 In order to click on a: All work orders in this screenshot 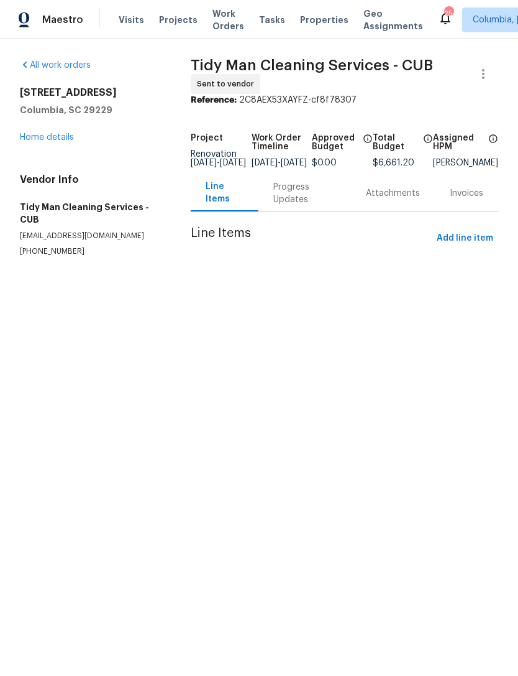, I will do `click(55, 65)`.